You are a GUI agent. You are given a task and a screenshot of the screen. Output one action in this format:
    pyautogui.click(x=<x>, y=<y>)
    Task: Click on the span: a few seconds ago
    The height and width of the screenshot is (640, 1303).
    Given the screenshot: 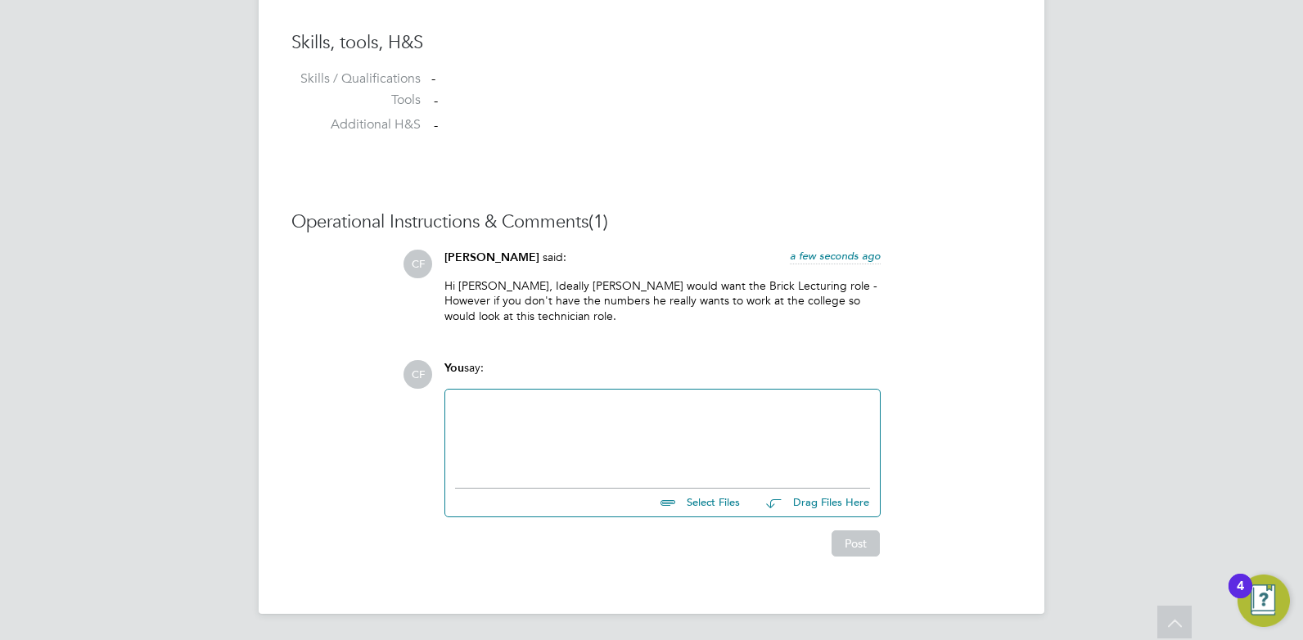 What is the action you would take?
    pyautogui.click(x=835, y=255)
    